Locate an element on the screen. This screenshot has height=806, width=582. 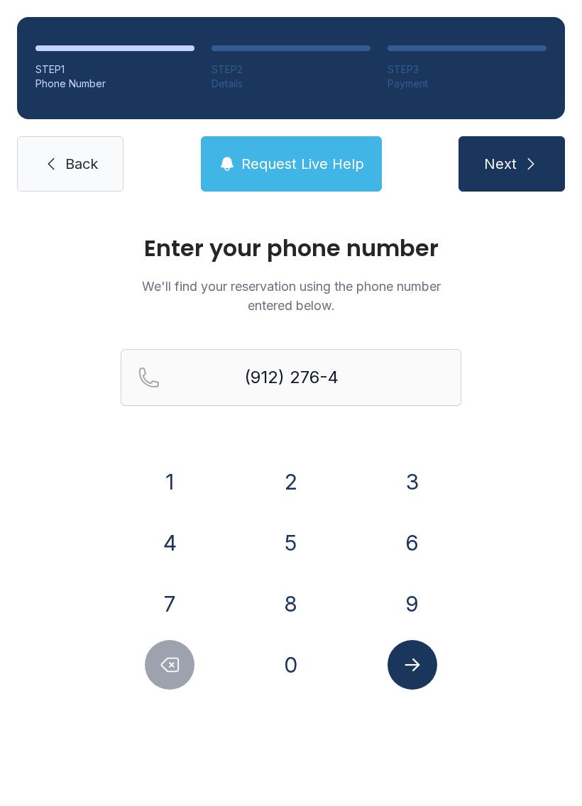
div: STEP 2 is located at coordinates (291, 70).